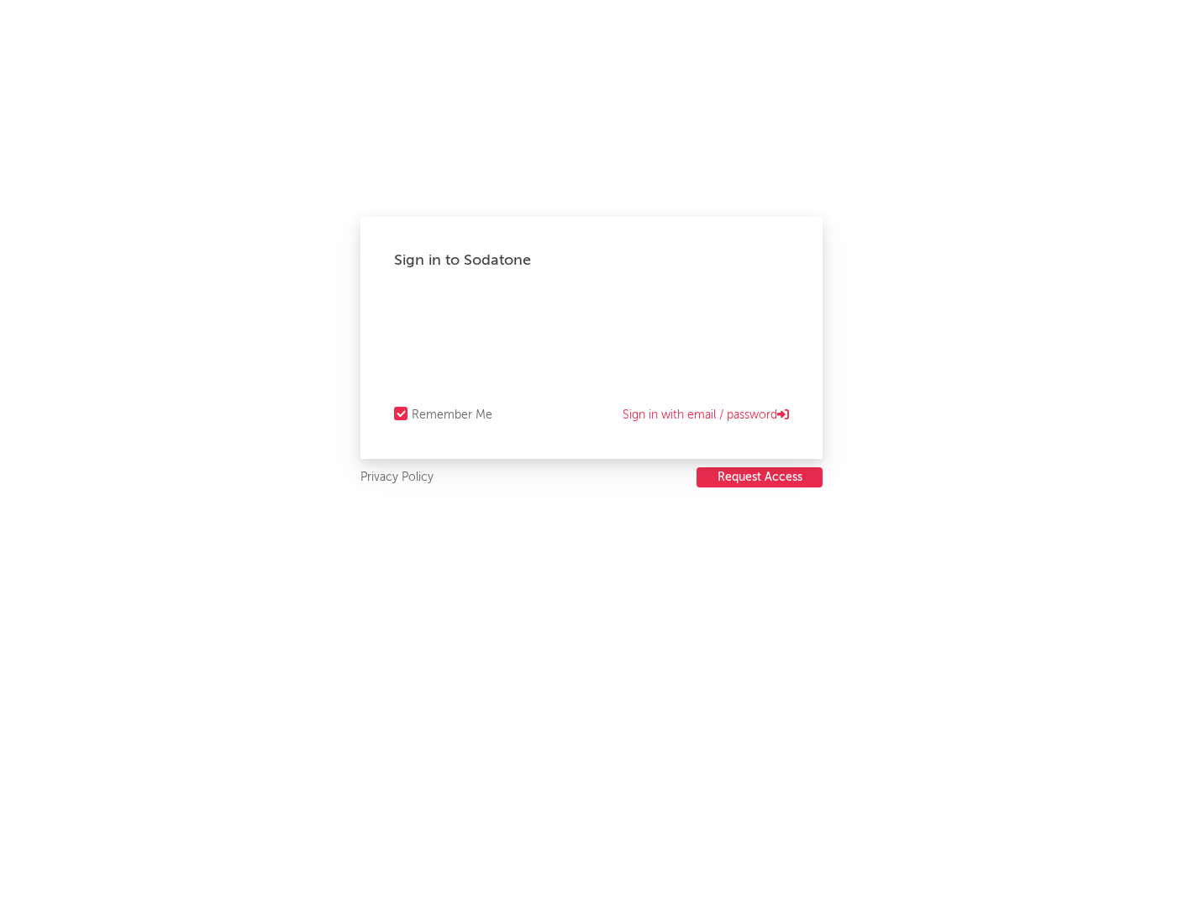 The image size is (1183, 922). I want to click on div: Sign in to Sodatone, so click(592, 261).